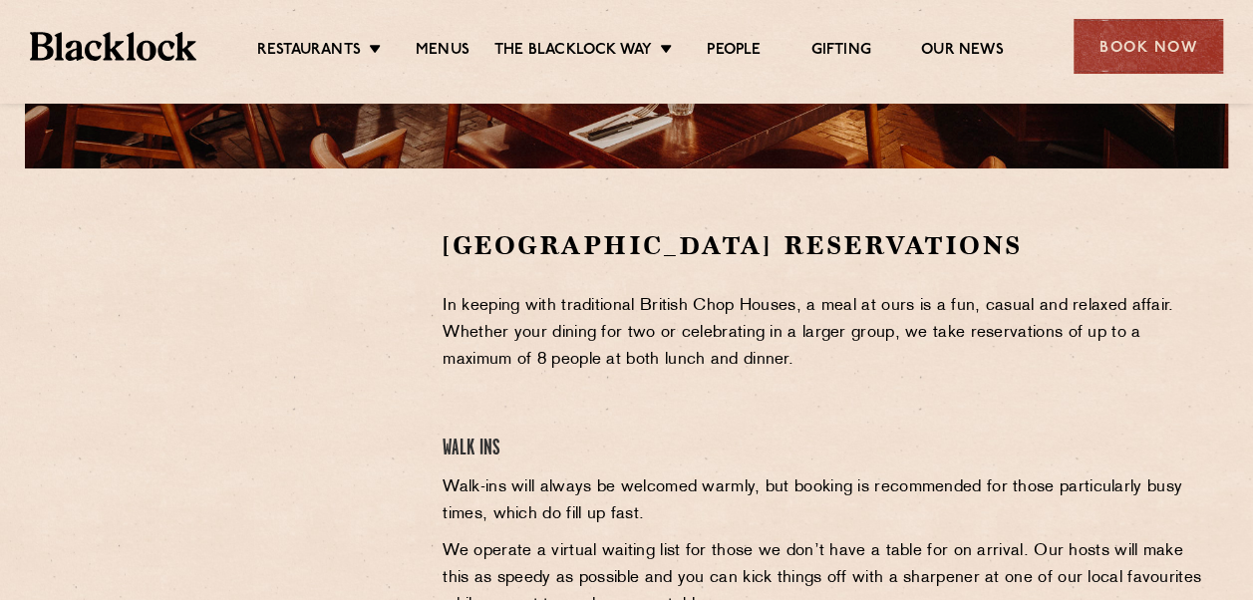  I want to click on img: BL_Textured_Logo-footer-cropped.svg, so click(113, 46).